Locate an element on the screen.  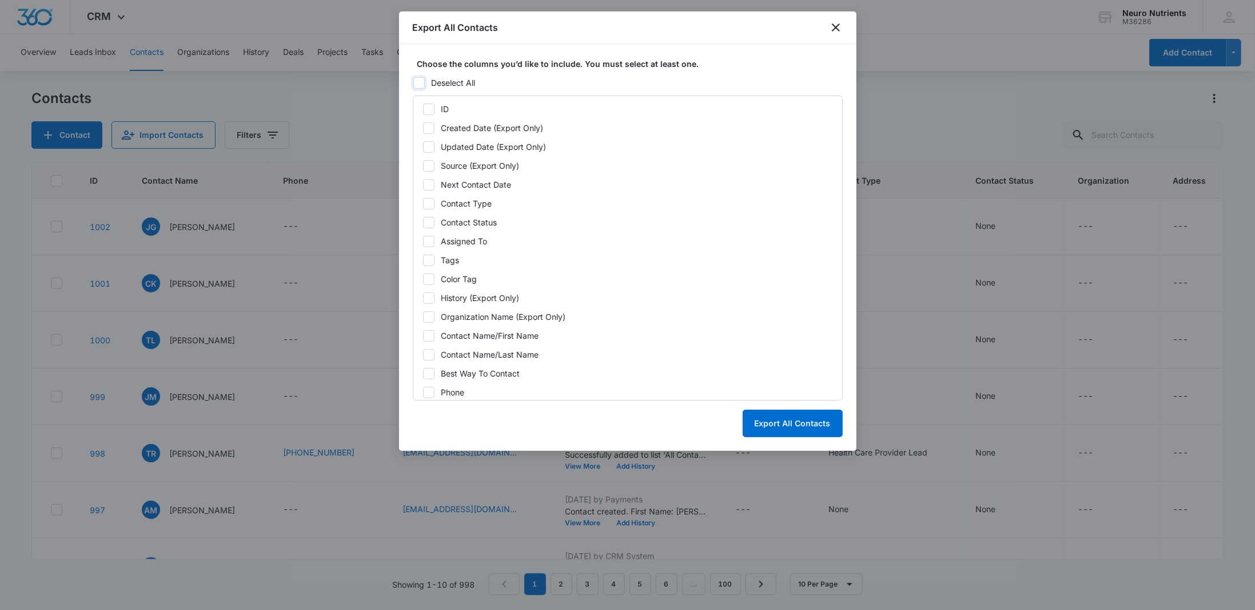
div: Organization Name (Export Only) is located at coordinates (504, 316).